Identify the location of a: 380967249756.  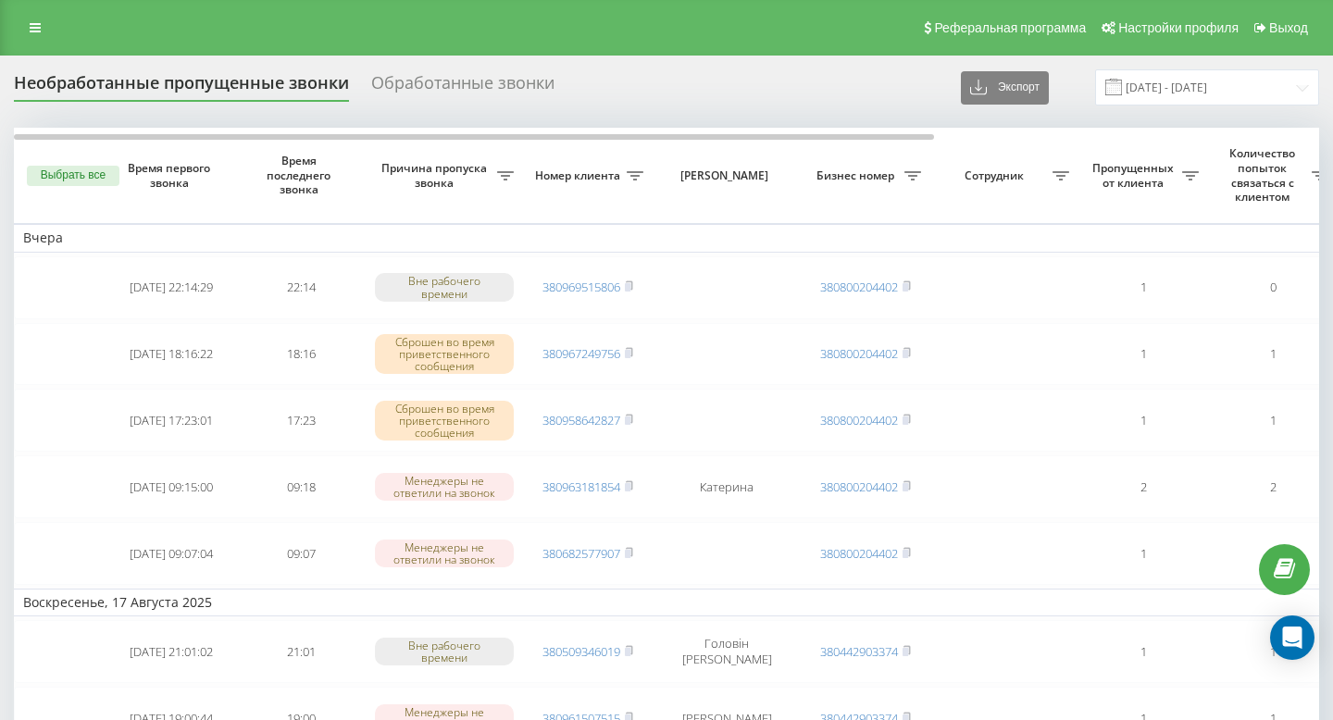
(582, 354).